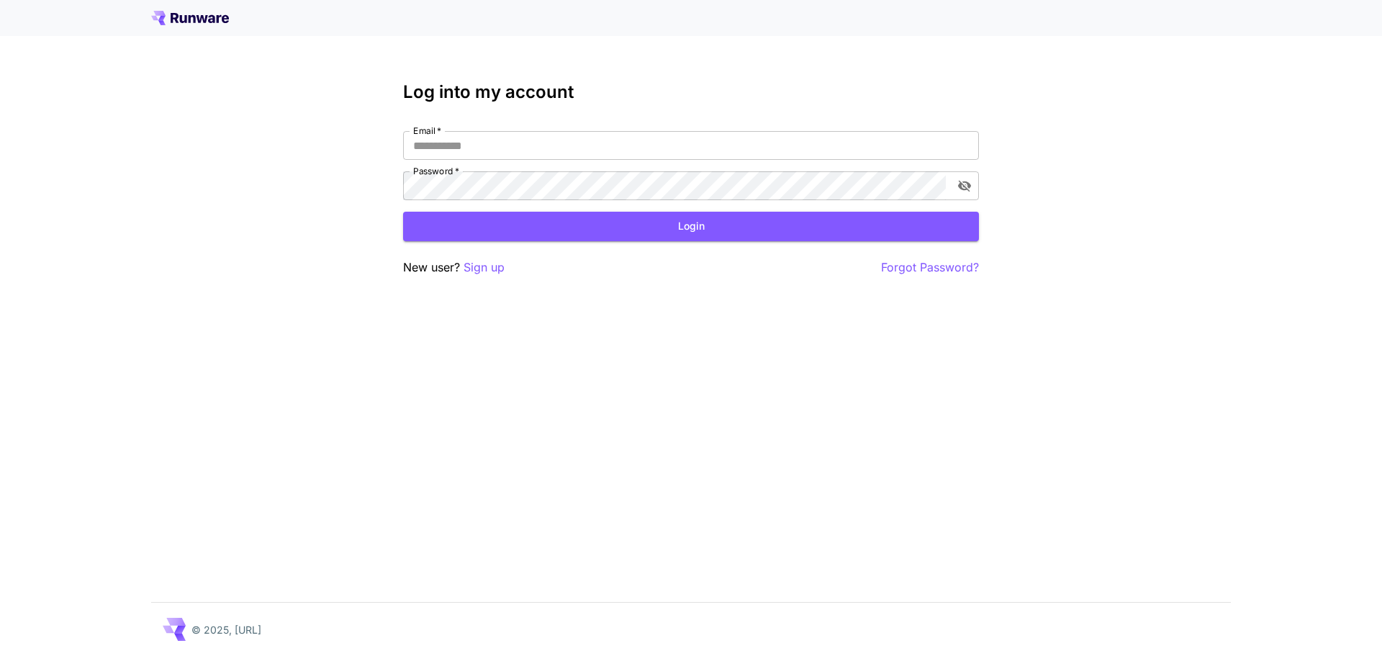 Image resolution: width=1382 pixels, height=656 pixels. What do you see at coordinates (484, 267) in the screenshot?
I see `button: Sign up` at bounding box center [484, 267].